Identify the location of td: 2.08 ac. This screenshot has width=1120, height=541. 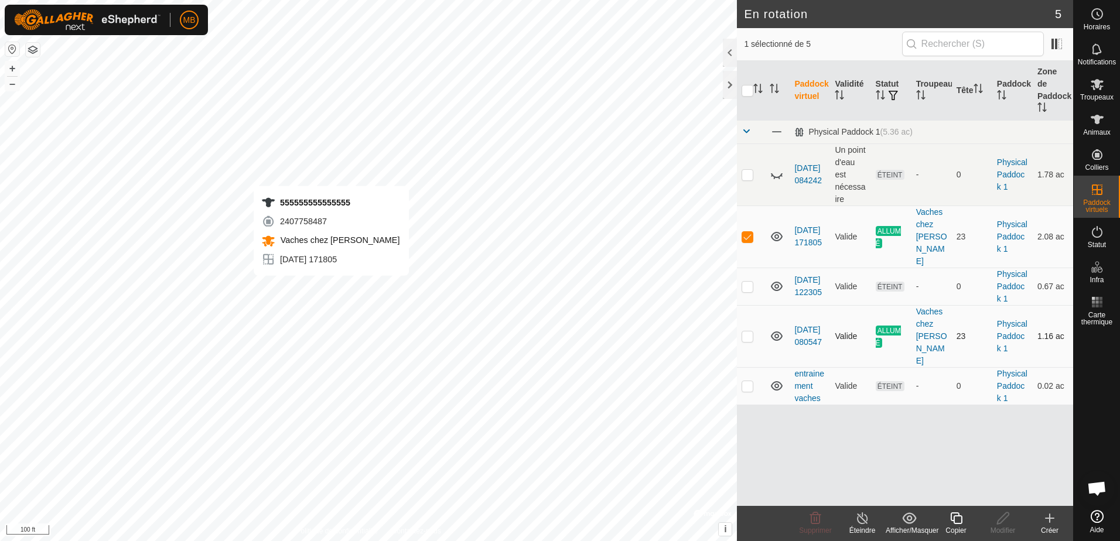
(1053, 237).